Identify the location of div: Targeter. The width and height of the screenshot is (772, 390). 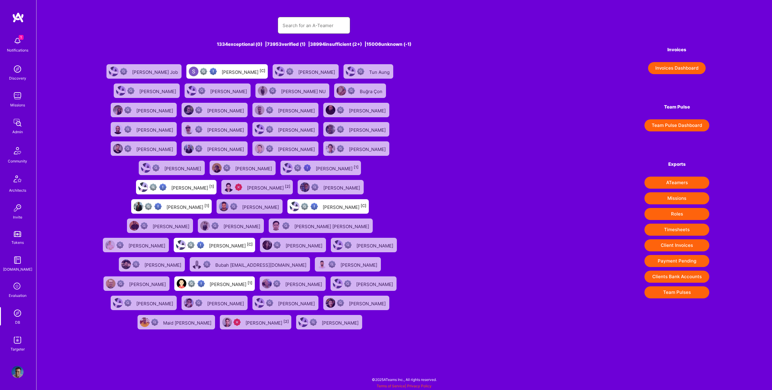
(17, 349).